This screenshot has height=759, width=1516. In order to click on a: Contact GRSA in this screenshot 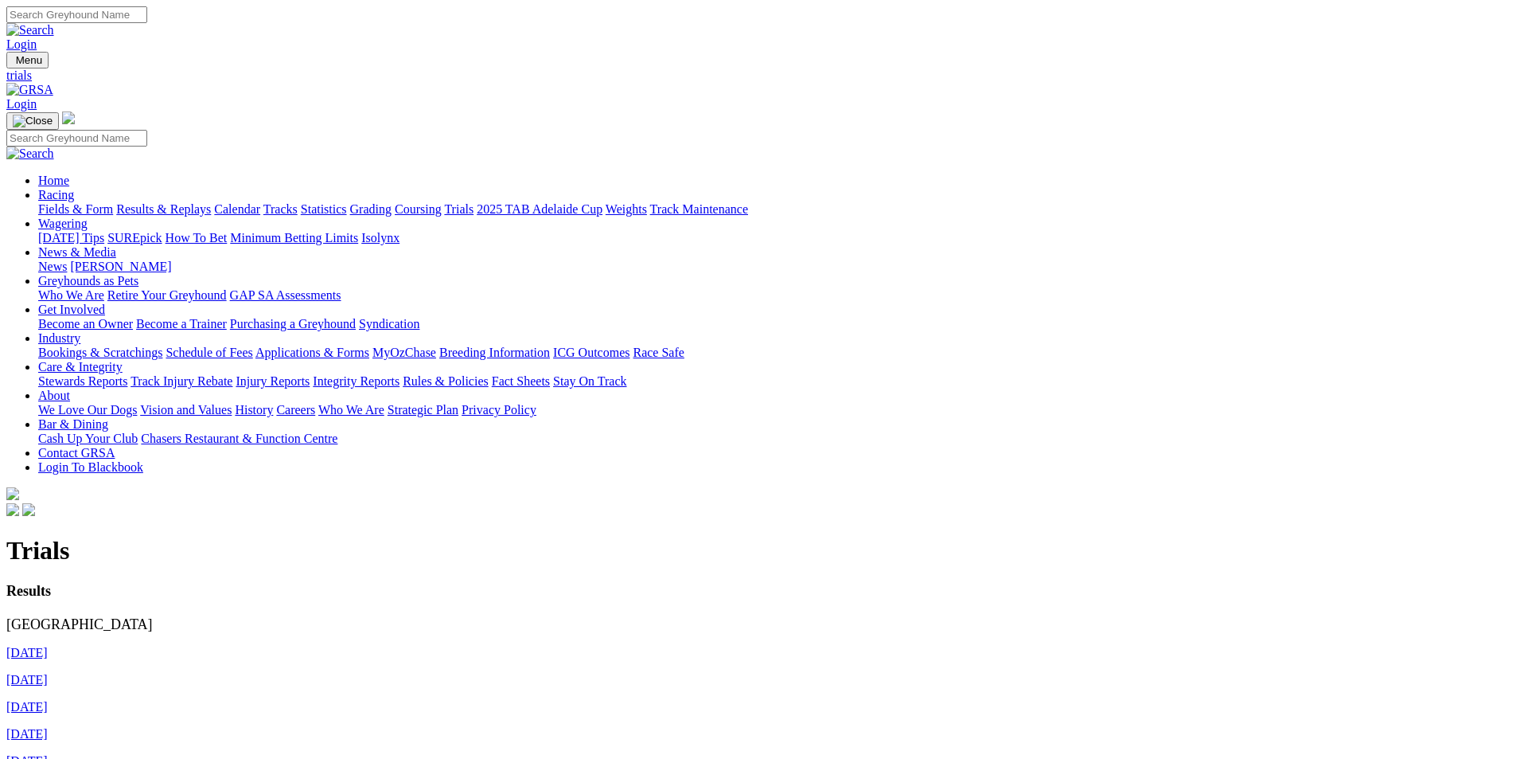, I will do `click(76, 452)`.